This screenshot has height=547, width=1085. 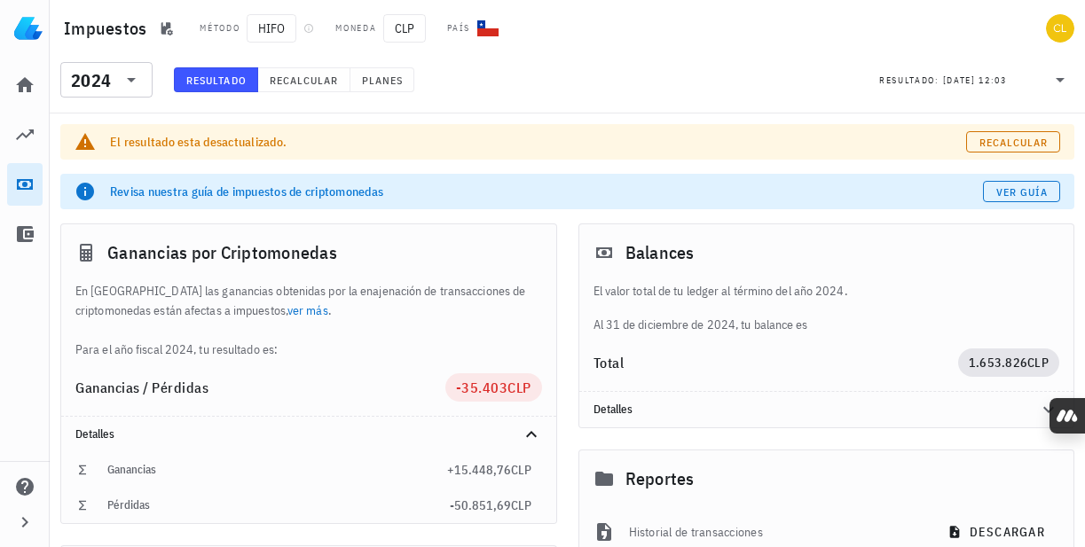 What do you see at coordinates (356, 28) in the screenshot?
I see `div: Moneda` at bounding box center [356, 28].